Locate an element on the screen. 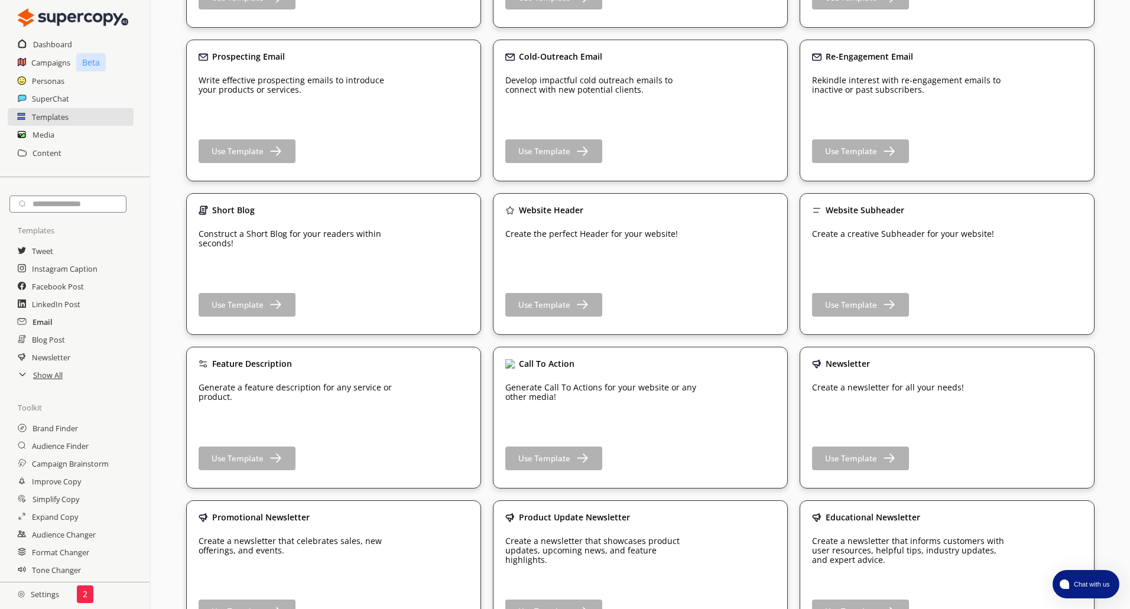 The width and height of the screenshot is (1130, 609). h2: Audience Finder is located at coordinates (60, 446).